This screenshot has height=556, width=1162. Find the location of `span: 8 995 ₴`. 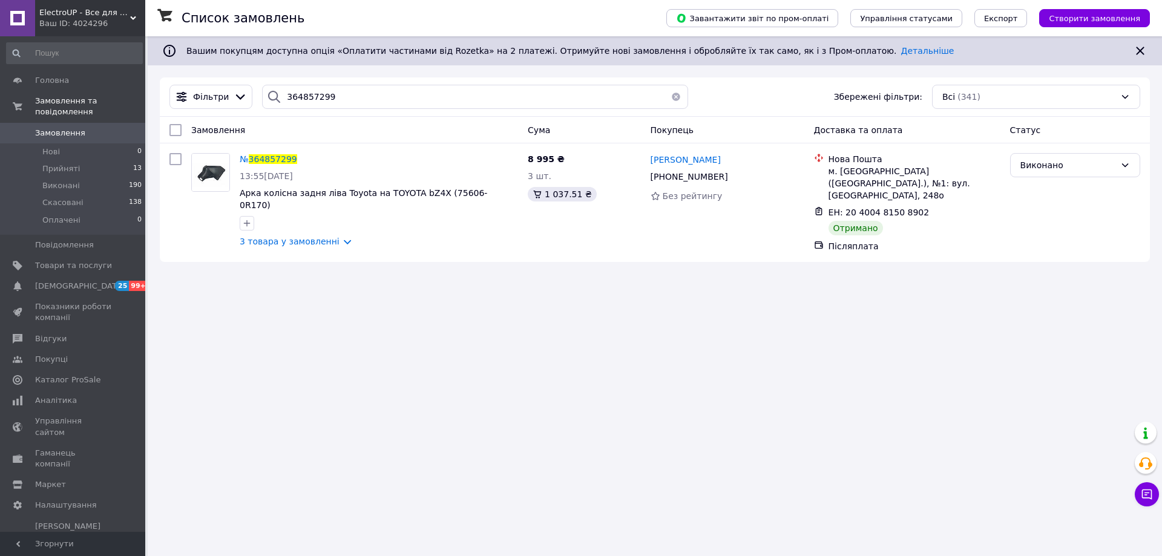

span: 8 995 ₴ is located at coordinates (546, 159).